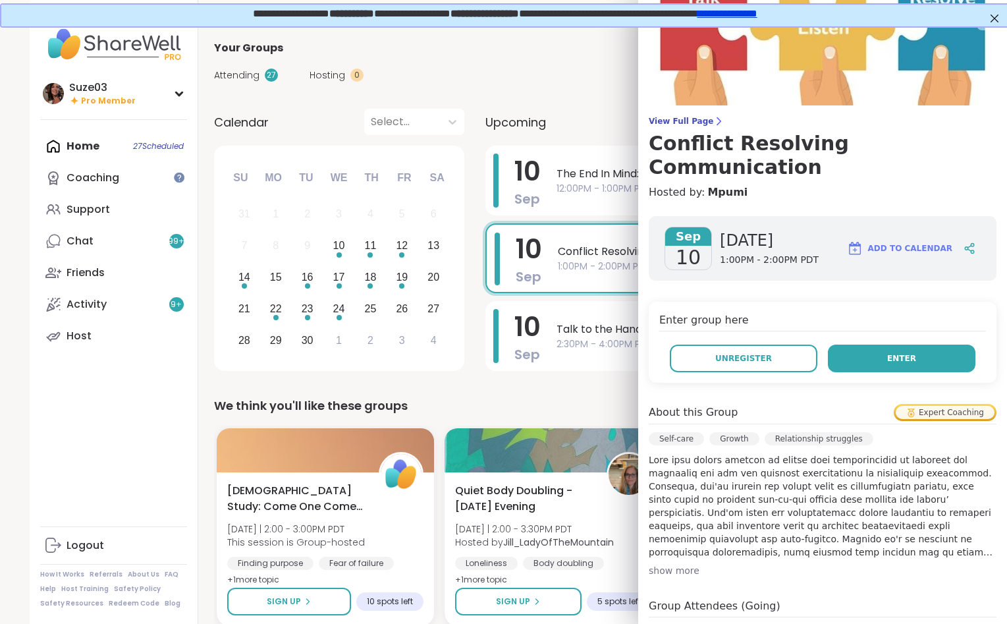 The height and width of the screenshot is (624, 1007). What do you see at coordinates (404, 178) in the screenshot?
I see `div: Fr` at bounding box center [404, 178].